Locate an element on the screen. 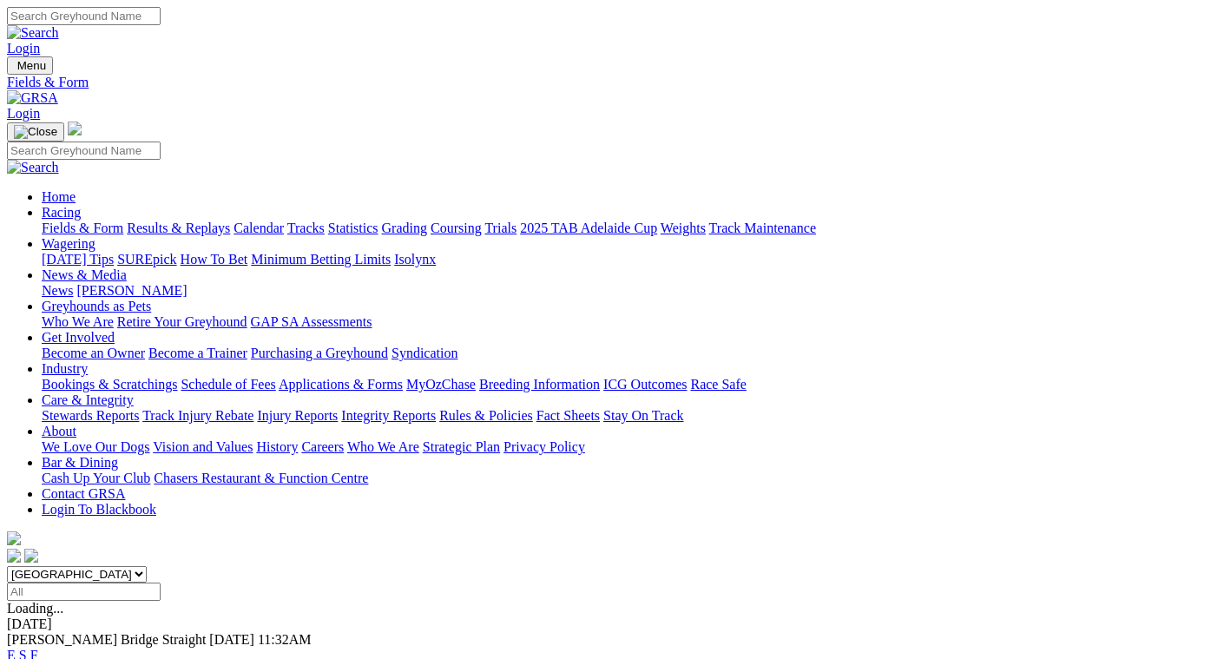 The image size is (1224, 659). a: Coursing is located at coordinates (456, 227).